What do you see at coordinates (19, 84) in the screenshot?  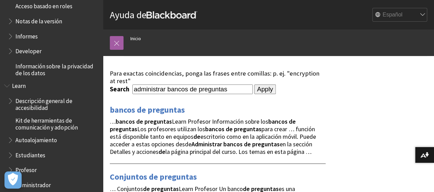 I see `span: Learn` at bounding box center [19, 84].